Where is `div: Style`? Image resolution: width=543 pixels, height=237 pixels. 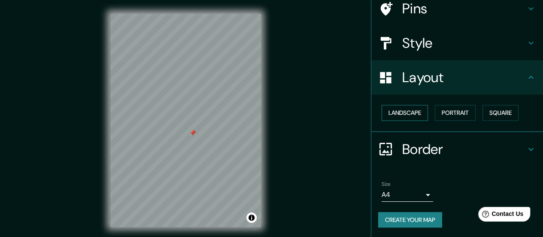
div: Style is located at coordinates (458, 43).